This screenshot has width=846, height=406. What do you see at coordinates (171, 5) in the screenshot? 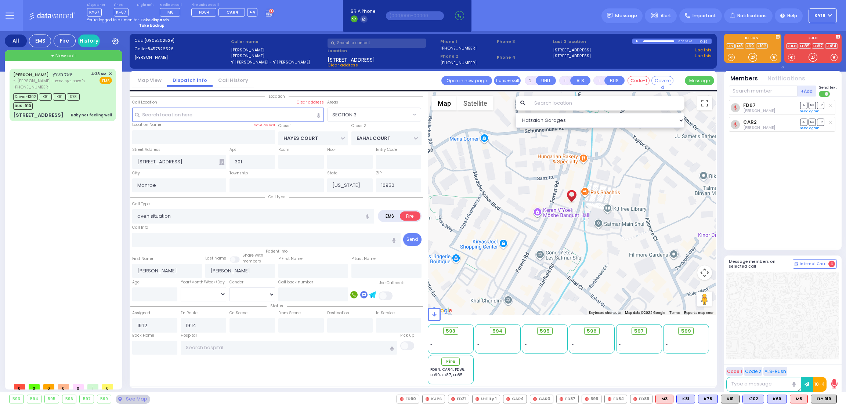
I see `label: Medic on call` at bounding box center [171, 5].